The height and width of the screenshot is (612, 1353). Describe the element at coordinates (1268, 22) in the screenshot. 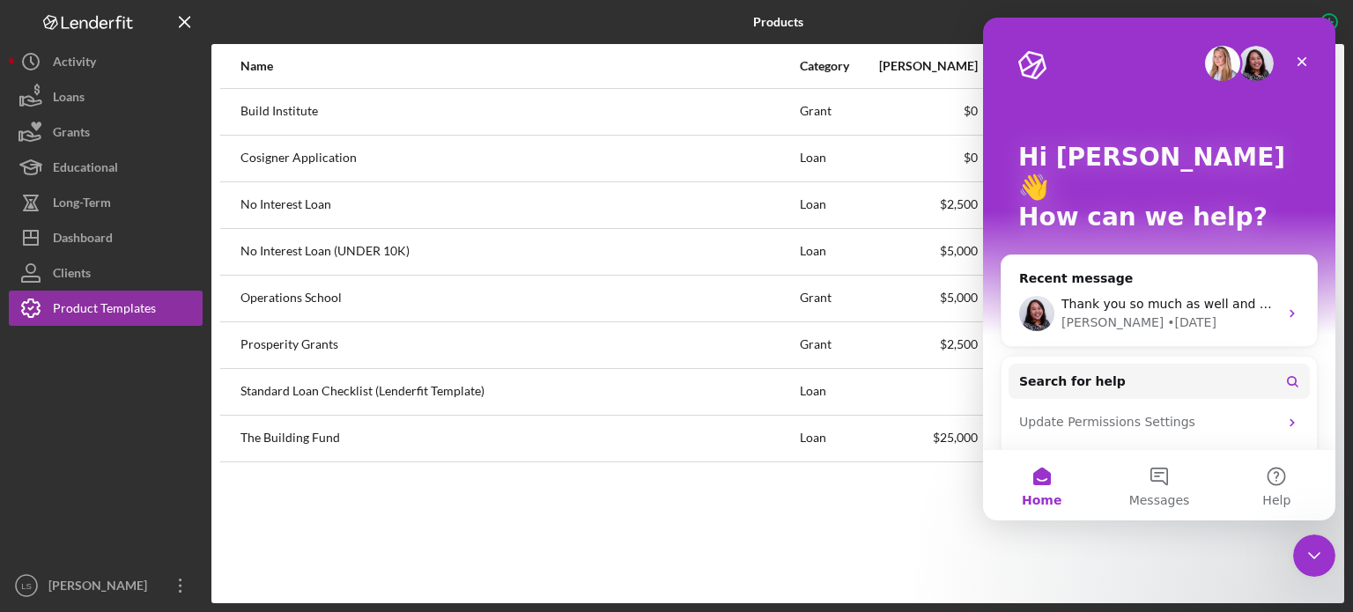

I see `div: New Template` at that location.